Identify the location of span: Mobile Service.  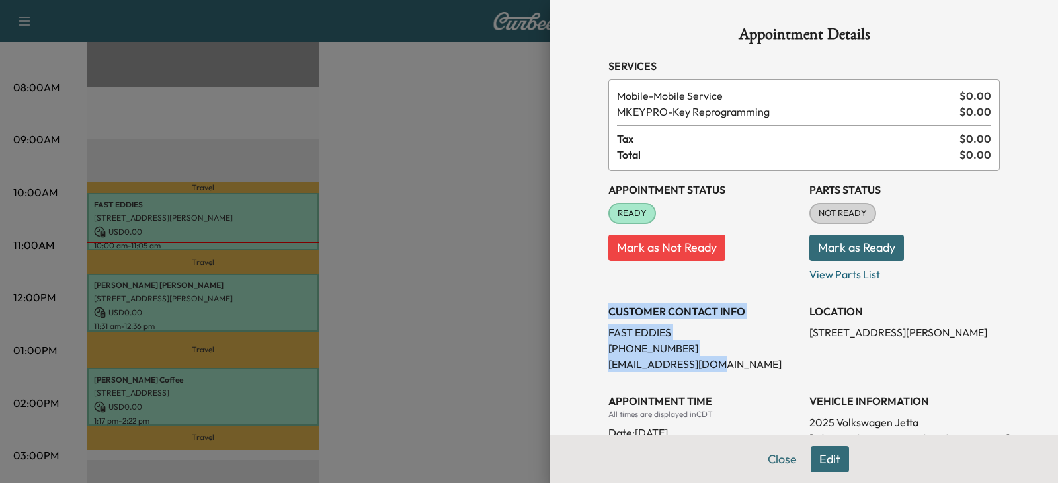
(785, 96).